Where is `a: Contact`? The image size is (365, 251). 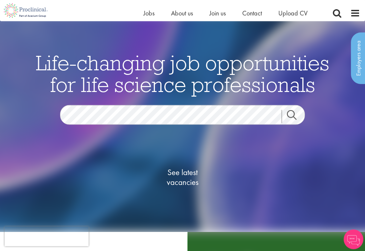
a: Contact is located at coordinates (252, 13).